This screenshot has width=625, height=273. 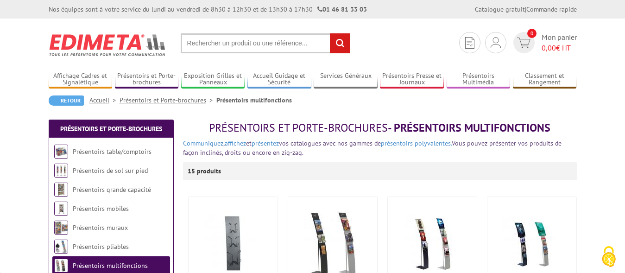 What do you see at coordinates (298, 127) in the screenshot?
I see `span: Présentoirs et Porte-brochures` at bounding box center [298, 127].